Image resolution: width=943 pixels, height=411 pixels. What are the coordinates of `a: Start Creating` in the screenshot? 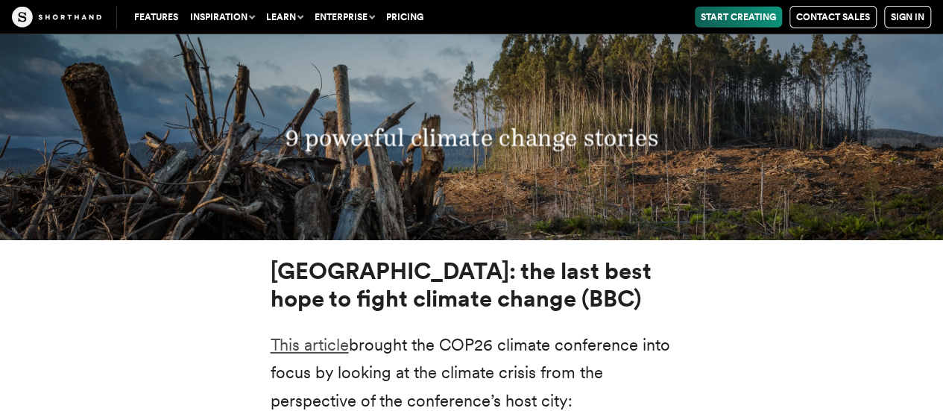 It's located at (738, 17).